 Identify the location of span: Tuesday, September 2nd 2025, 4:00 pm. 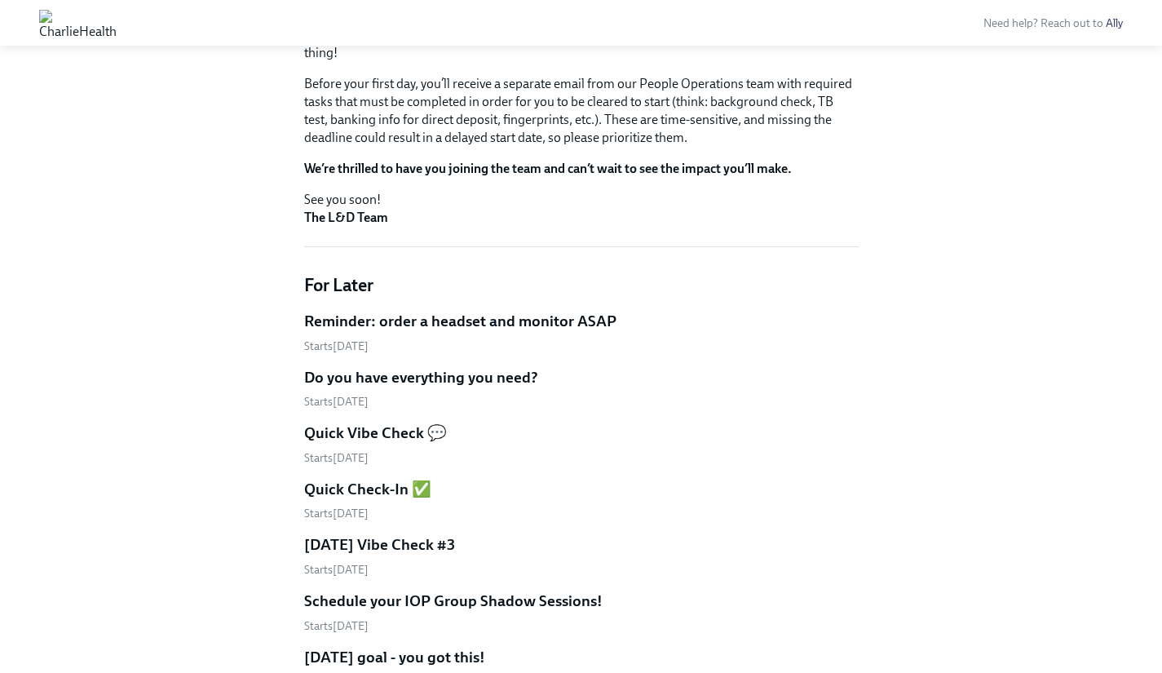
(336, 569).